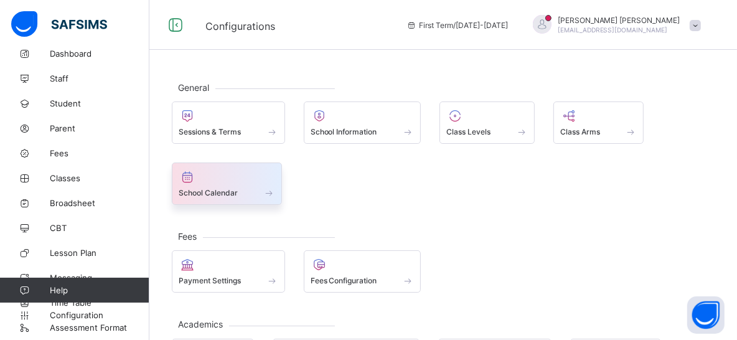 The width and height of the screenshot is (737, 340). What do you see at coordinates (468, 131) in the screenshot?
I see `span: Class Levels` at bounding box center [468, 131].